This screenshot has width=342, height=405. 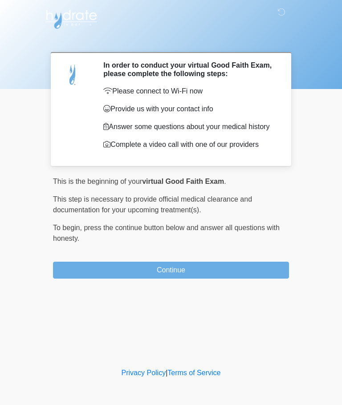 I want to click on a: Privacy Policy, so click(x=144, y=372).